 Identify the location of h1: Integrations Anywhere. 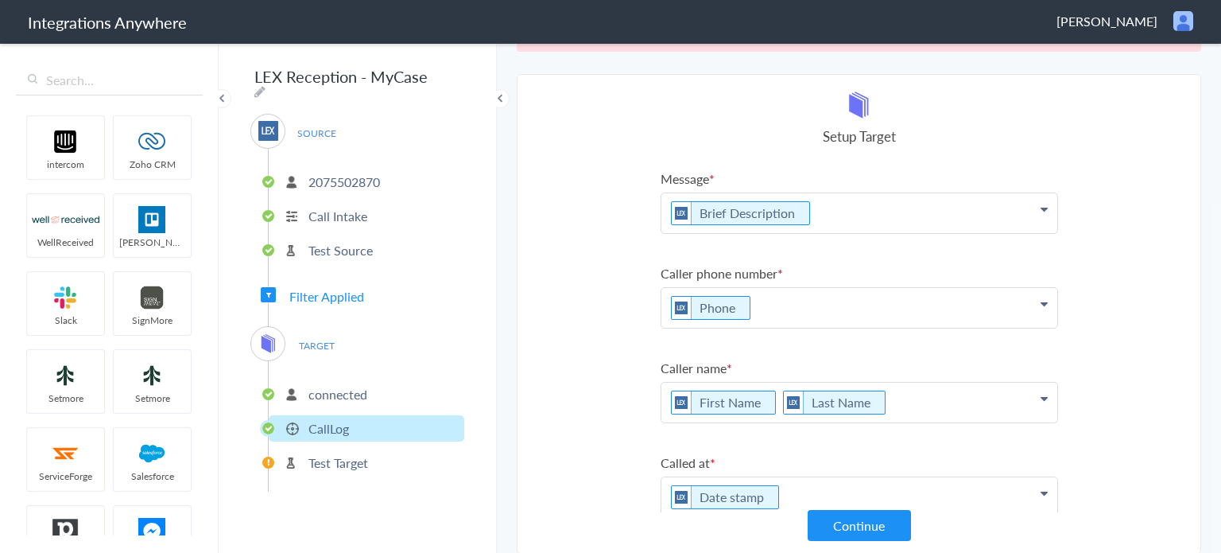
(107, 22).